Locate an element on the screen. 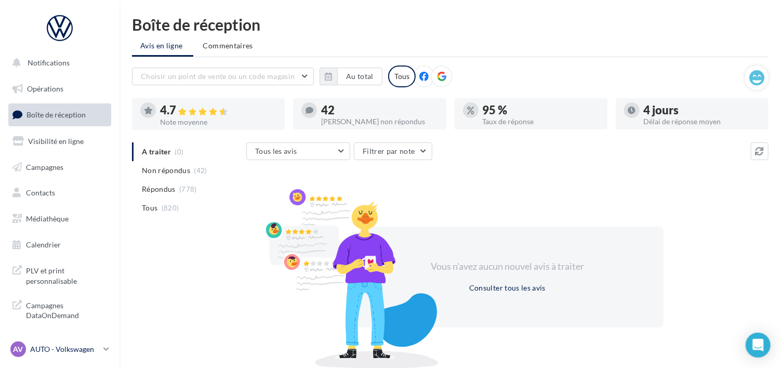 The image size is (781, 368). span: PLV et print personnalisable is located at coordinates (67, 274).